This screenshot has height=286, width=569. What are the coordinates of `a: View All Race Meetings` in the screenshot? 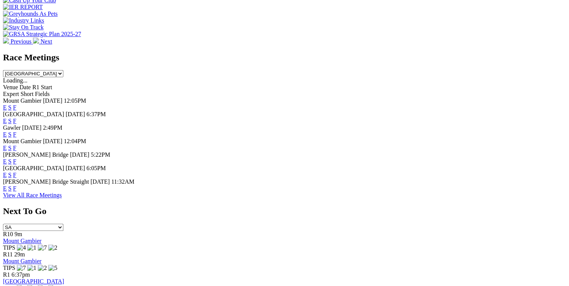 It's located at (32, 195).